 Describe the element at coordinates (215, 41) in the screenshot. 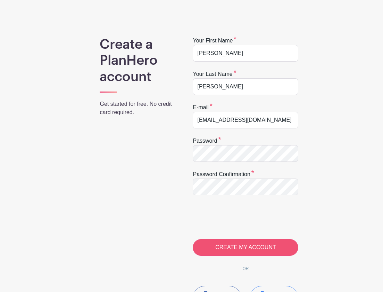

I see `label: Your first name` at that location.